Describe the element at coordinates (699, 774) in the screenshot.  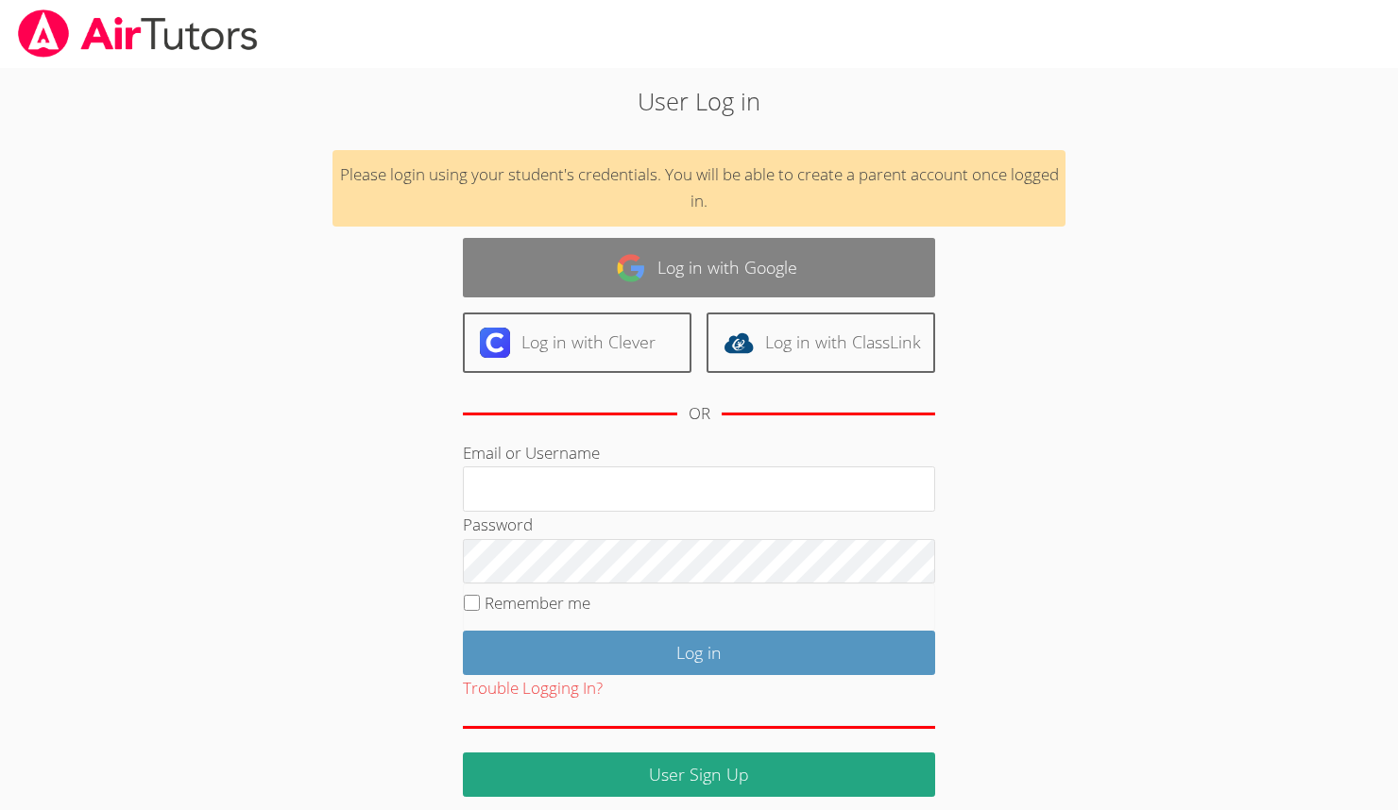
I see `a: User Sign Up` at that location.